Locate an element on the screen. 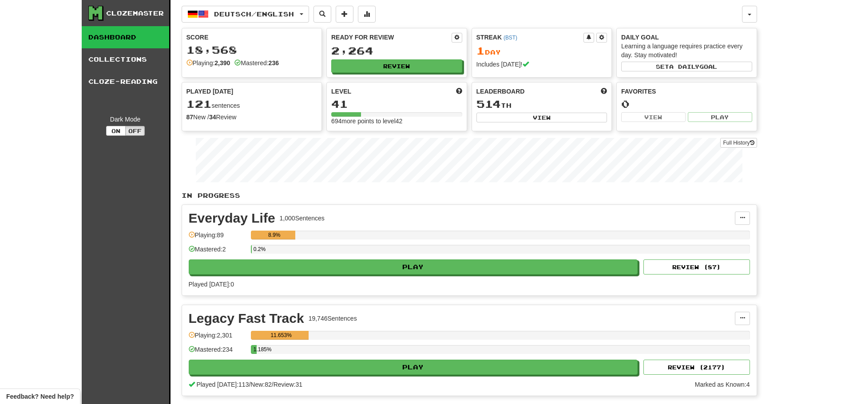 Image resolution: width=845 pixels, height=404 pixels. div: Dark Mode is located at coordinates (125, 119).